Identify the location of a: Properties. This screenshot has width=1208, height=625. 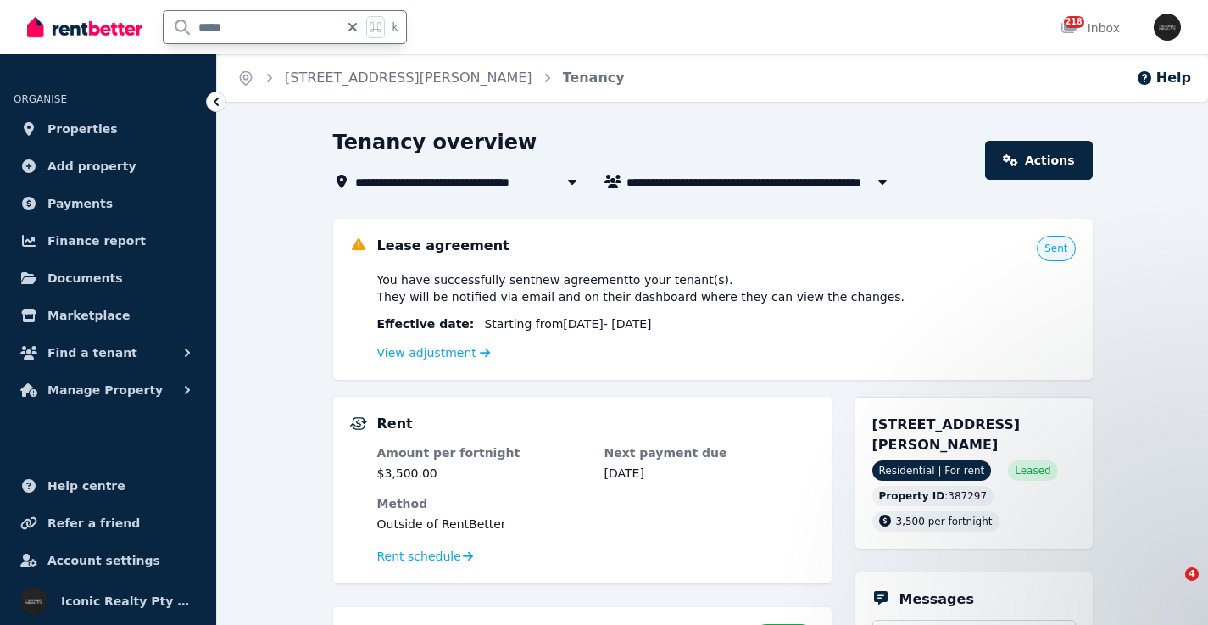
(108, 129).